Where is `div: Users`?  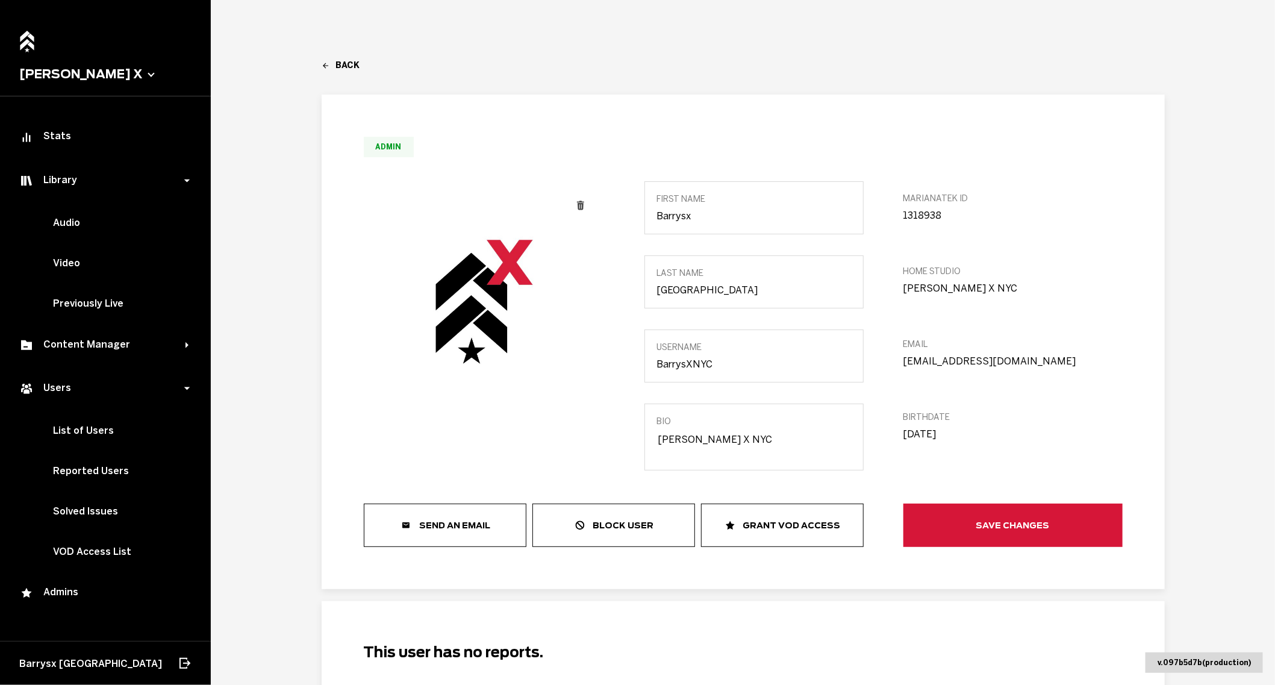 div: Users is located at coordinates (102, 389).